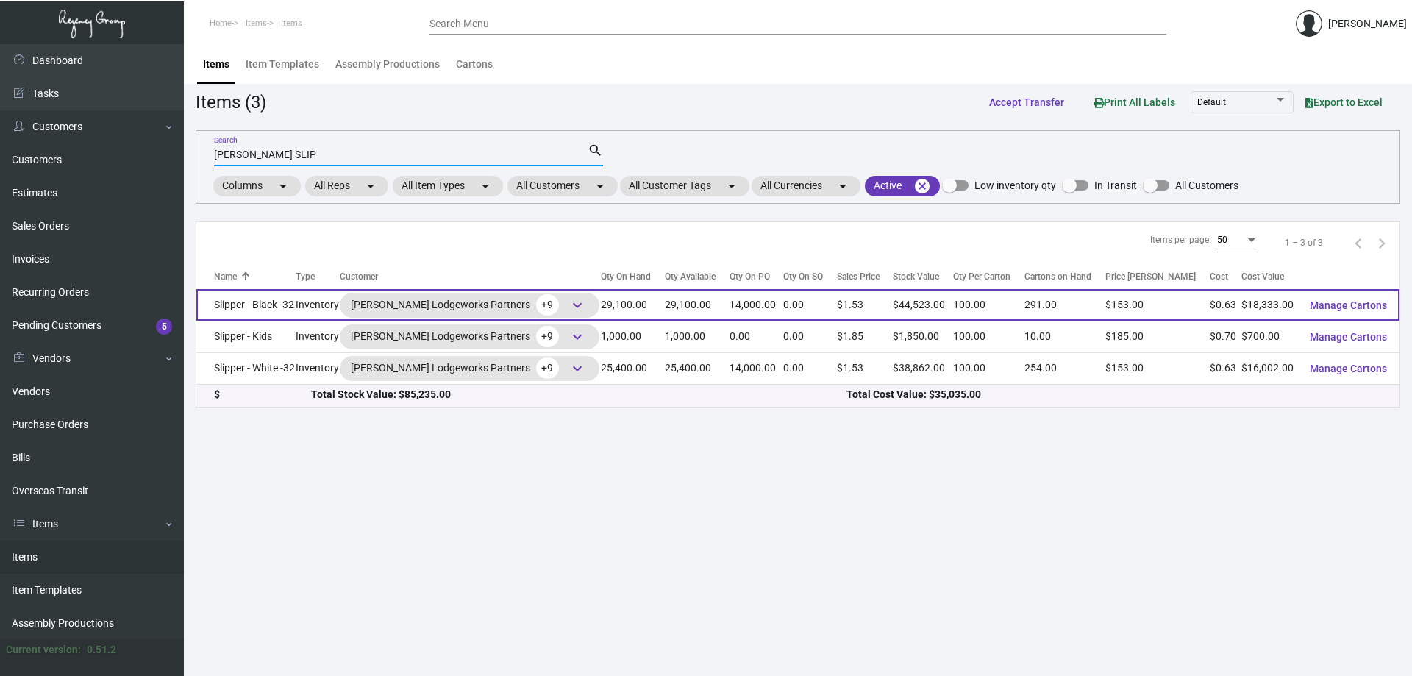 This screenshot has height=676, width=1412. I want to click on mat-select: Items per page:, so click(1237, 240).